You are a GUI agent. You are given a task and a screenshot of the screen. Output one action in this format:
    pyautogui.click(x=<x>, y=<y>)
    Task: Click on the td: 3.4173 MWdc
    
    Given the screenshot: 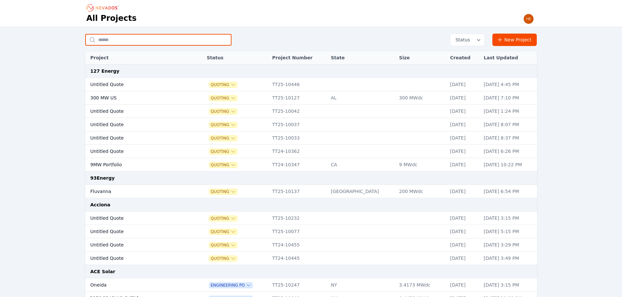 What is the action you would take?
    pyautogui.click(x=421, y=285)
    